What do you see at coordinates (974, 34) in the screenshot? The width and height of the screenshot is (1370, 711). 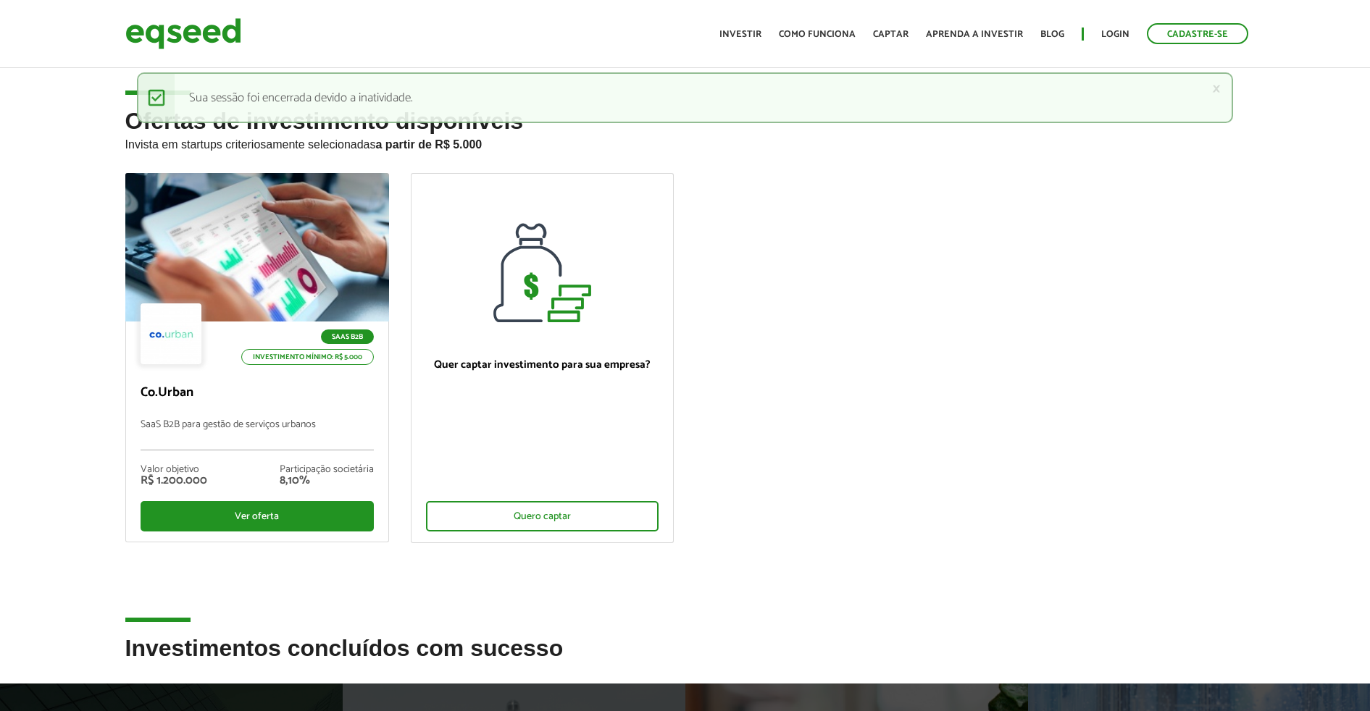 I see `a: Aprenda a investir` at bounding box center [974, 34].